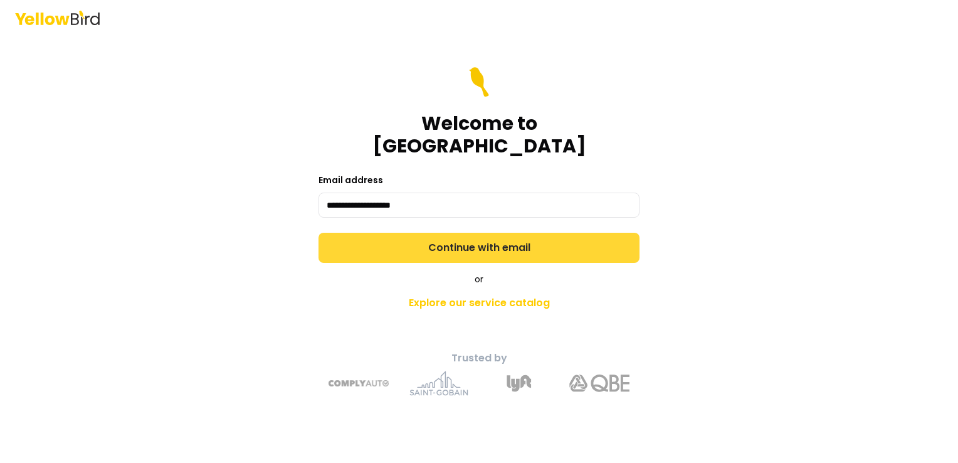  What do you see at coordinates (479, 279) in the screenshot?
I see `span: or` at bounding box center [479, 279].